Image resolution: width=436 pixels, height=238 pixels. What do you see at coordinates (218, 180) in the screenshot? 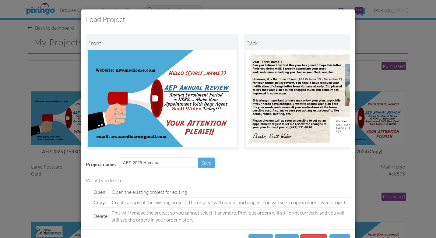
I see `div: Would you like to:` at bounding box center [218, 180].